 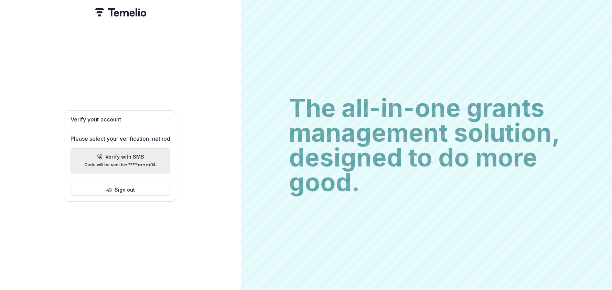 I want to click on h1: Verify your account, so click(x=120, y=119).